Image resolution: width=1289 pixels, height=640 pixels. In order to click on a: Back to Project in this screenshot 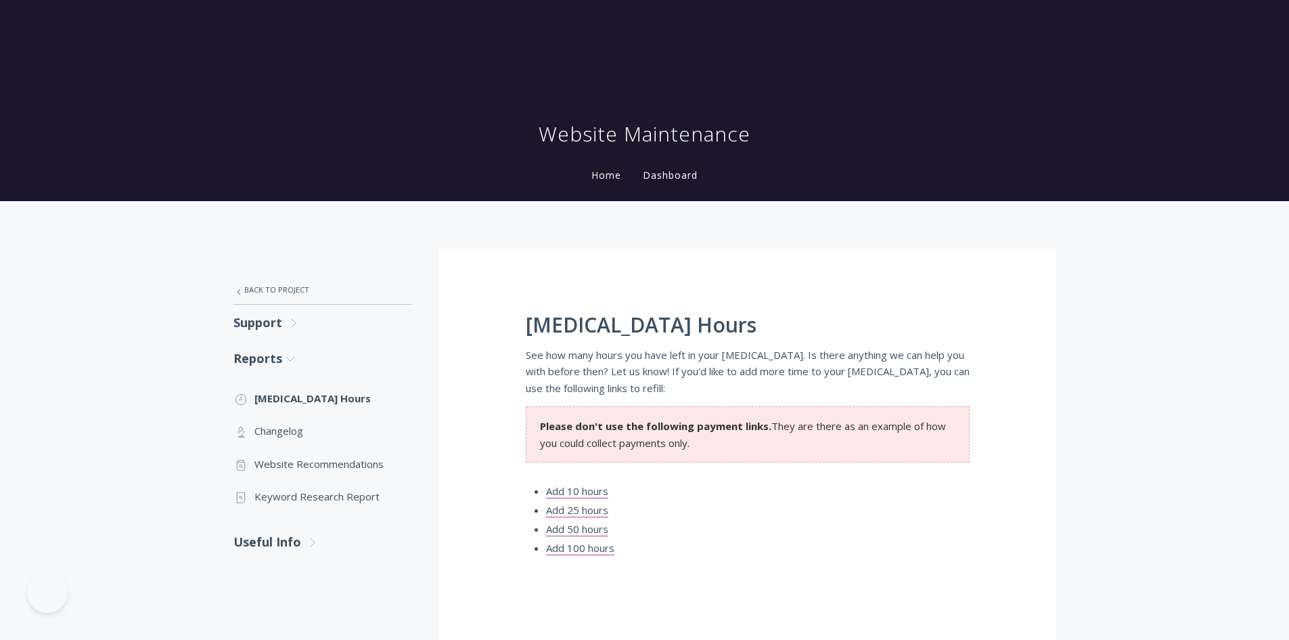, I will do `click(323, 290)`.